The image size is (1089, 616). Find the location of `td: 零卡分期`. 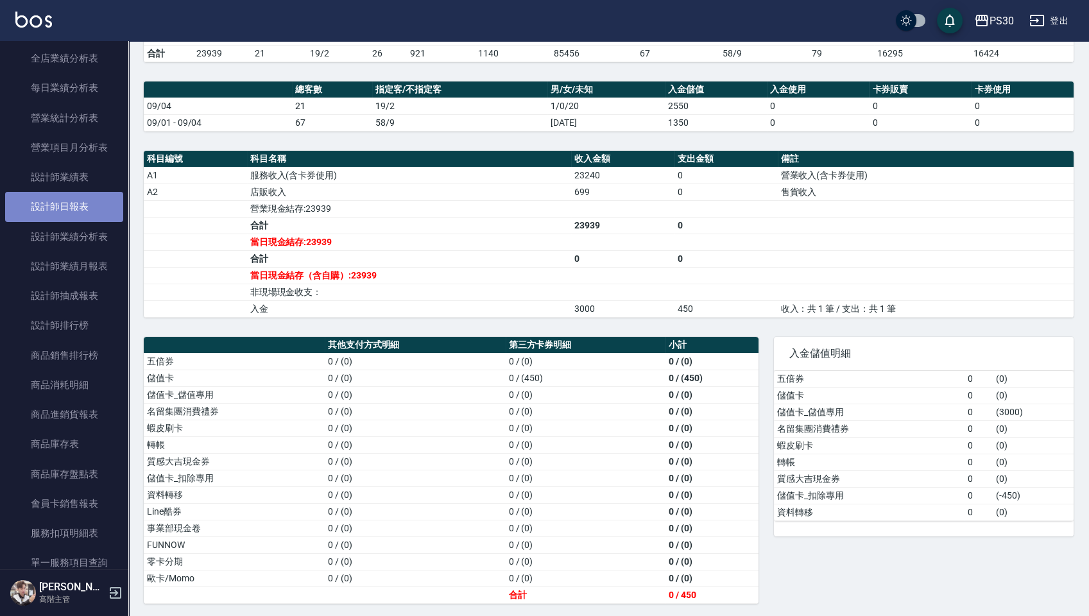

td: 零卡分期 is located at coordinates (234, 562).